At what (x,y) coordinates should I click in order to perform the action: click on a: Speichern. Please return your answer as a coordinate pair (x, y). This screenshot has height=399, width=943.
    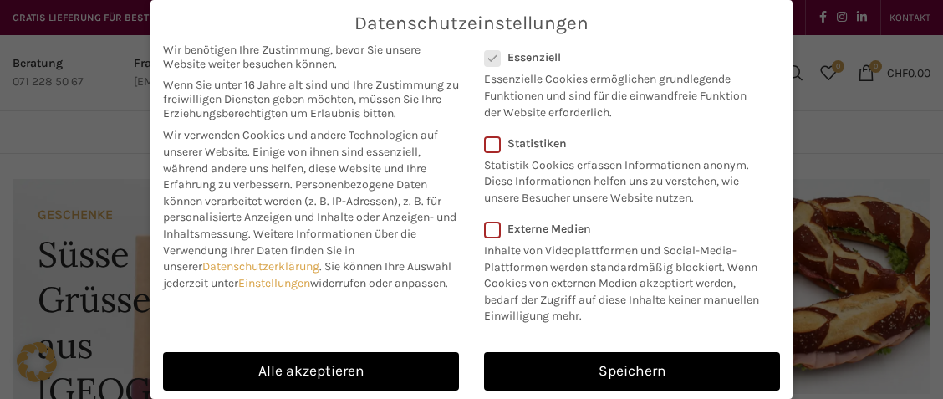
    Looking at the image, I should click on (632, 371).